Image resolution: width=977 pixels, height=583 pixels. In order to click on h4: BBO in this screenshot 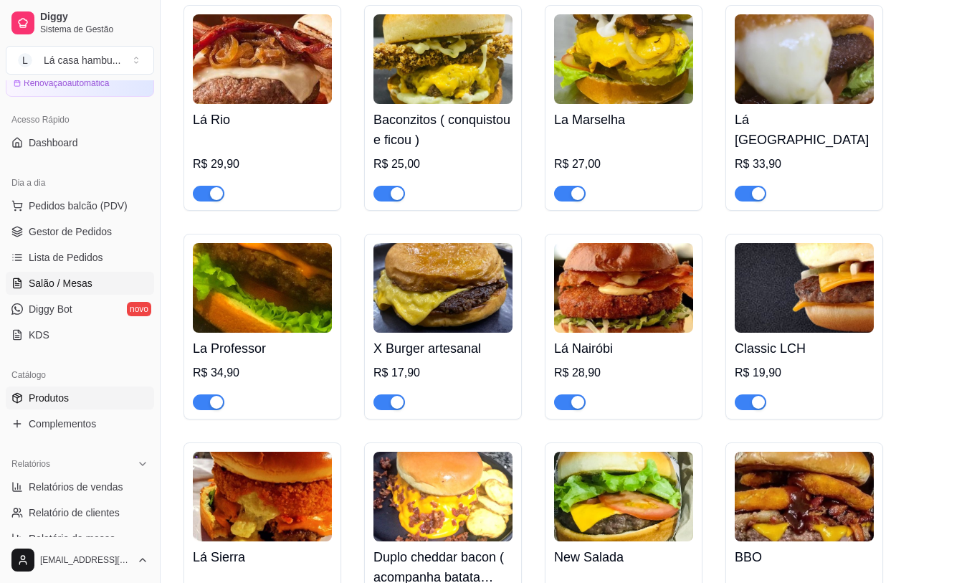, I will do `click(805, 557)`.